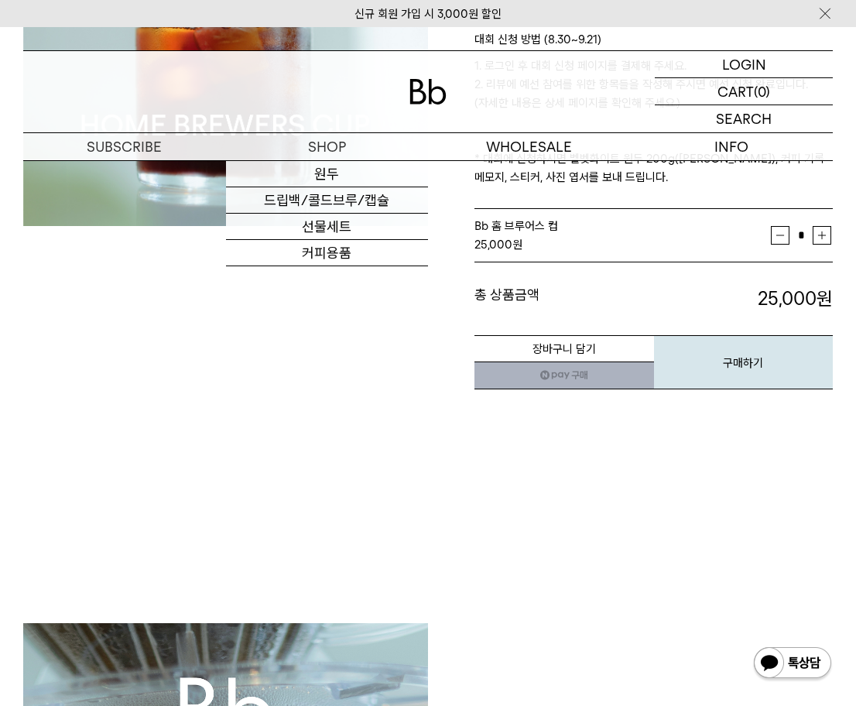 This screenshot has height=706, width=856. What do you see at coordinates (792, 664) in the screenshot?
I see `img: 카카오톡 채널 1:1 채팅 버튼` at bounding box center [792, 664].